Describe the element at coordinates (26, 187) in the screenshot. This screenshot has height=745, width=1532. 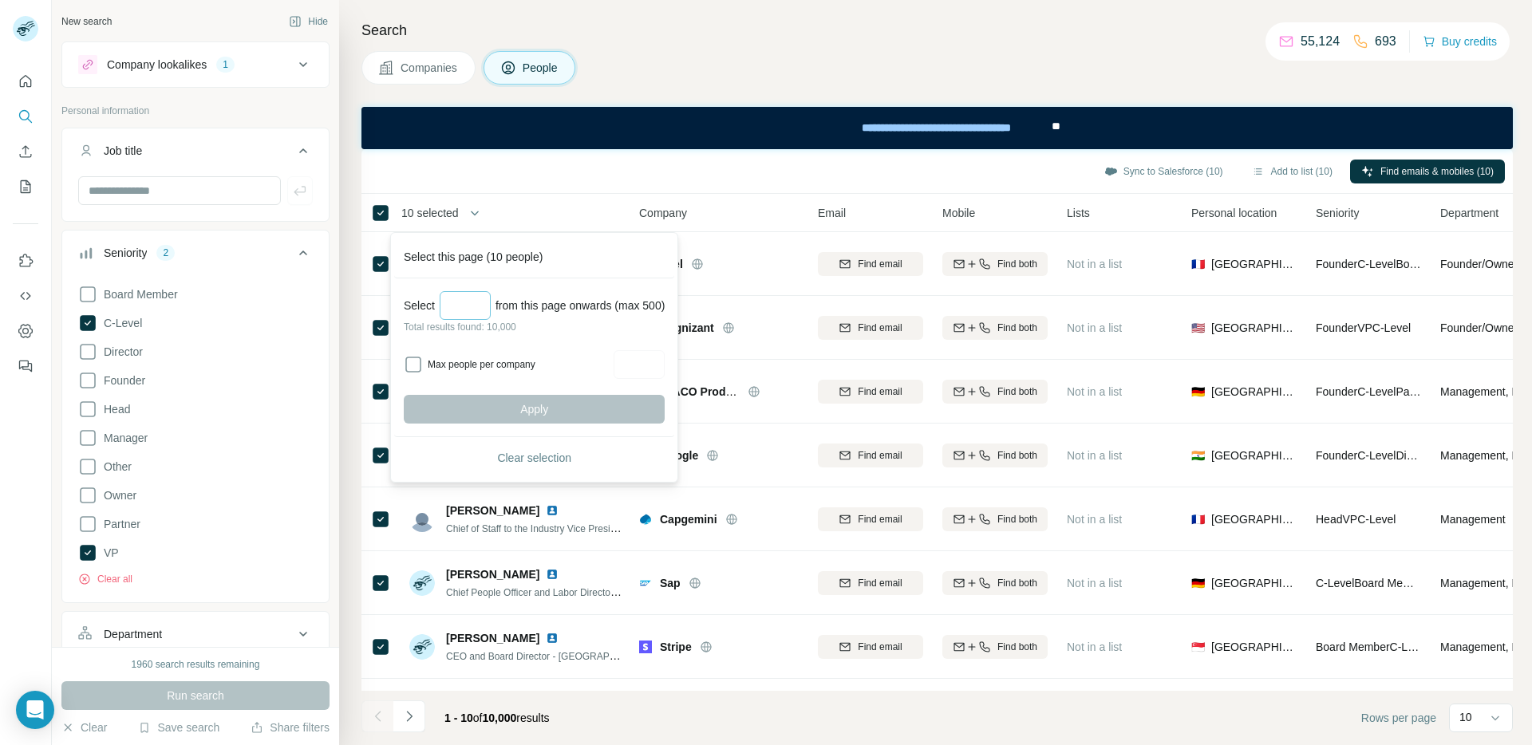
I see `button: My lists` at that location.